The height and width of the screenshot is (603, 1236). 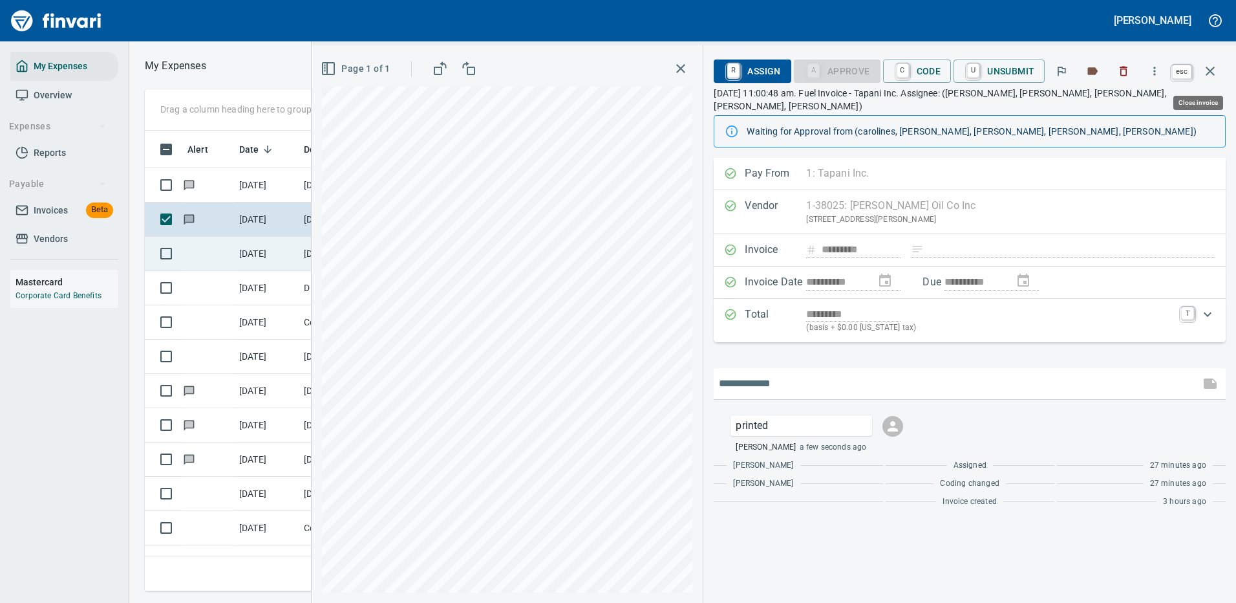 What do you see at coordinates (356, 69) in the screenshot?
I see `span: Page 1 of 1` at bounding box center [356, 69].